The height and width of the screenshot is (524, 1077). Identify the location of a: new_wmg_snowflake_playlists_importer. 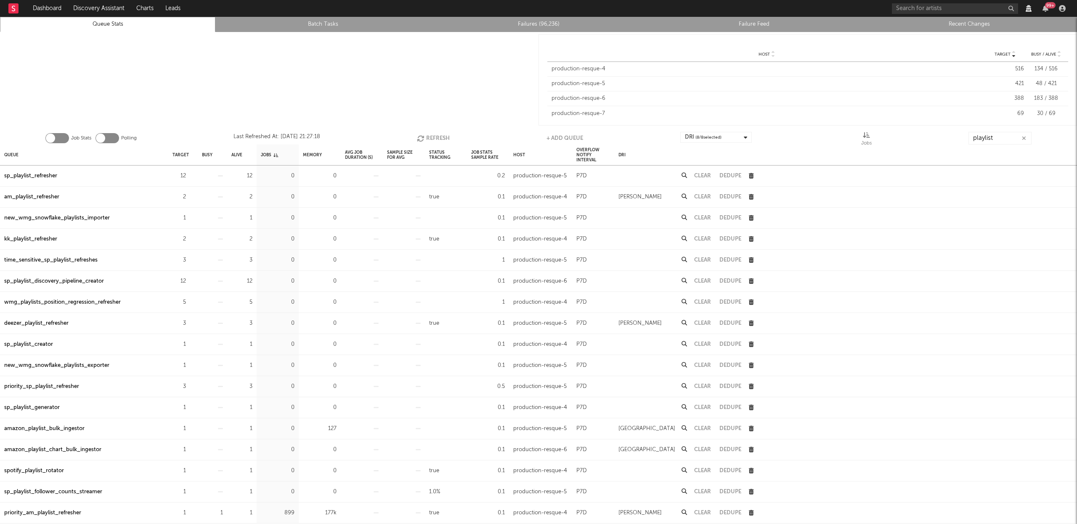
(57, 218).